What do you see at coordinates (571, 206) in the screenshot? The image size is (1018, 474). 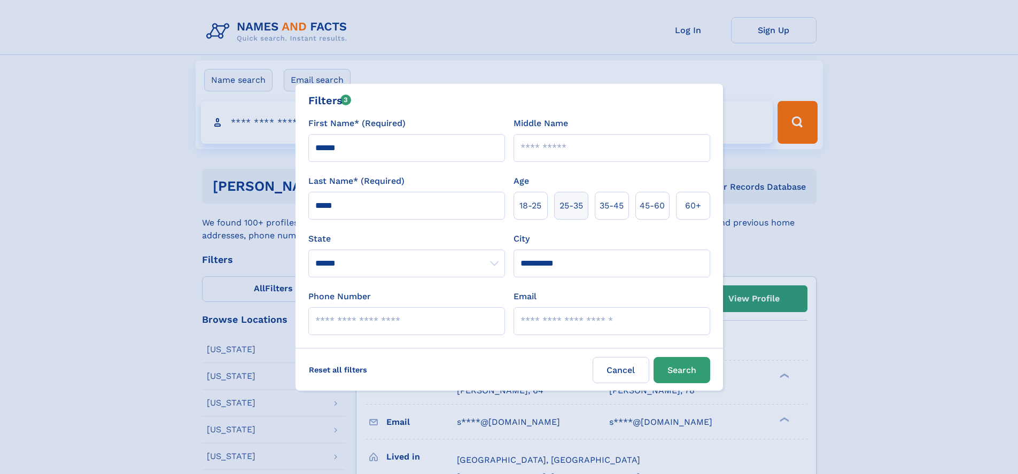 I see `span: 25‑35` at bounding box center [571, 206].